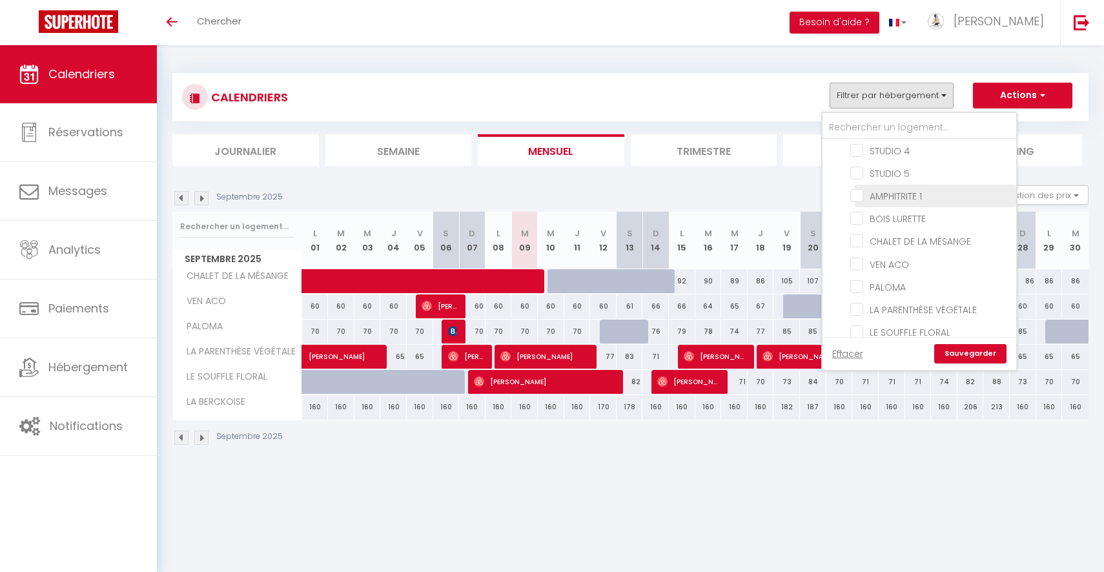  Describe the element at coordinates (88, 367) in the screenshot. I see `span: Hébergement` at that location.